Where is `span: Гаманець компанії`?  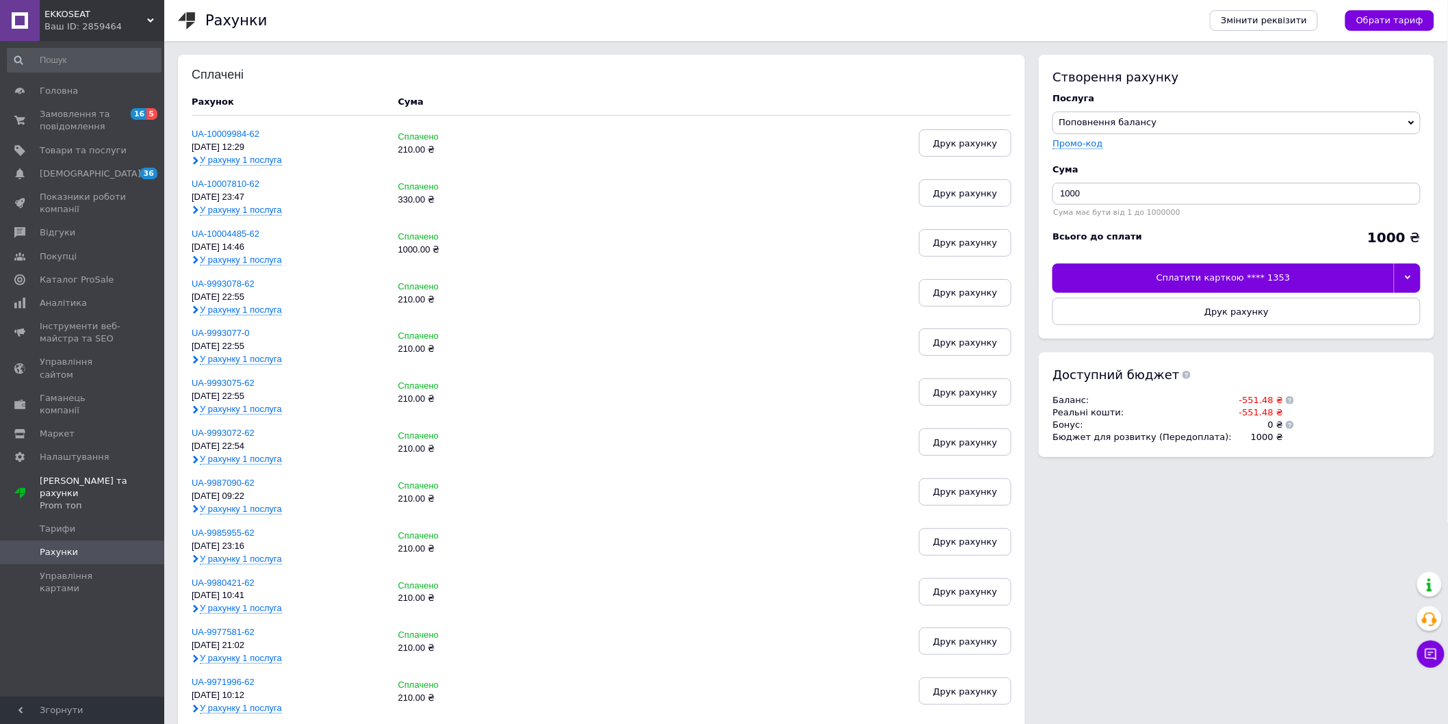
span: Гаманець компанії is located at coordinates (83, 404).